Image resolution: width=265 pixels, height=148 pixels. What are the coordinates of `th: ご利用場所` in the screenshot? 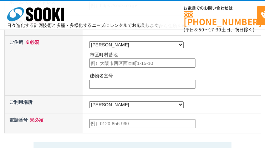 It's located at (43, 104).